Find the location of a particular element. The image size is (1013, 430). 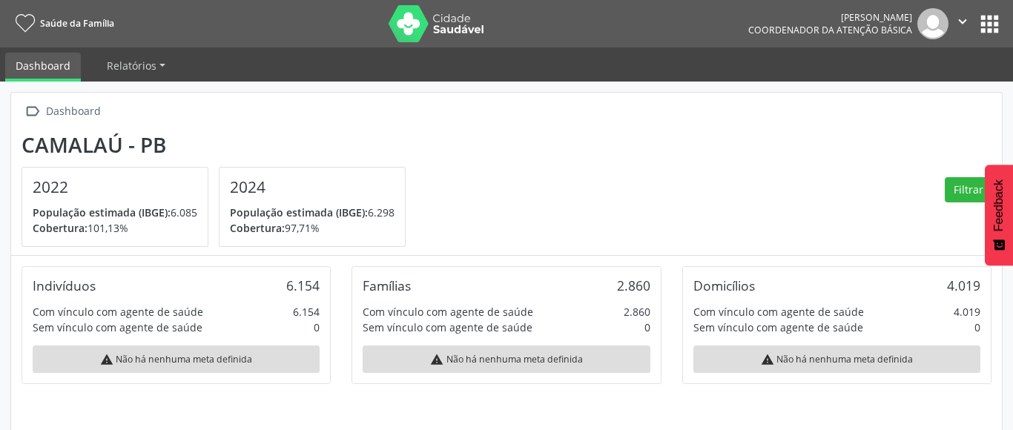

div: Dashboard is located at coordinates (73, 111).